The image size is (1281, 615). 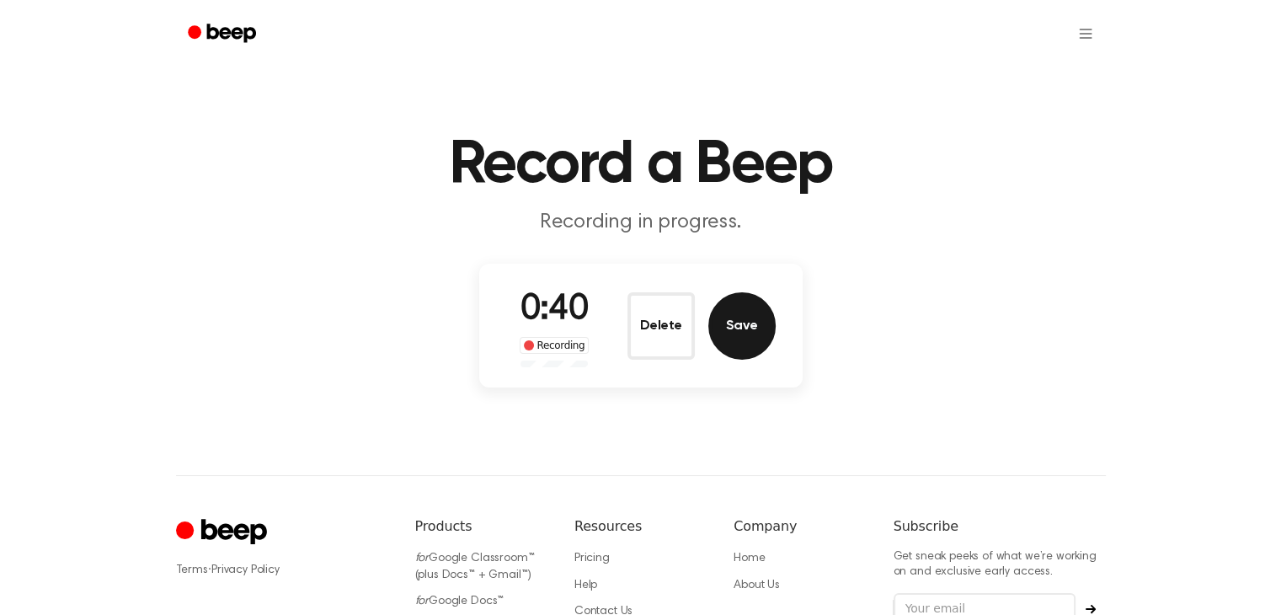 What do you see at coordinates (756, 585) in the screenshot?
I see `a: About Us` at bounding box center [756, 585].